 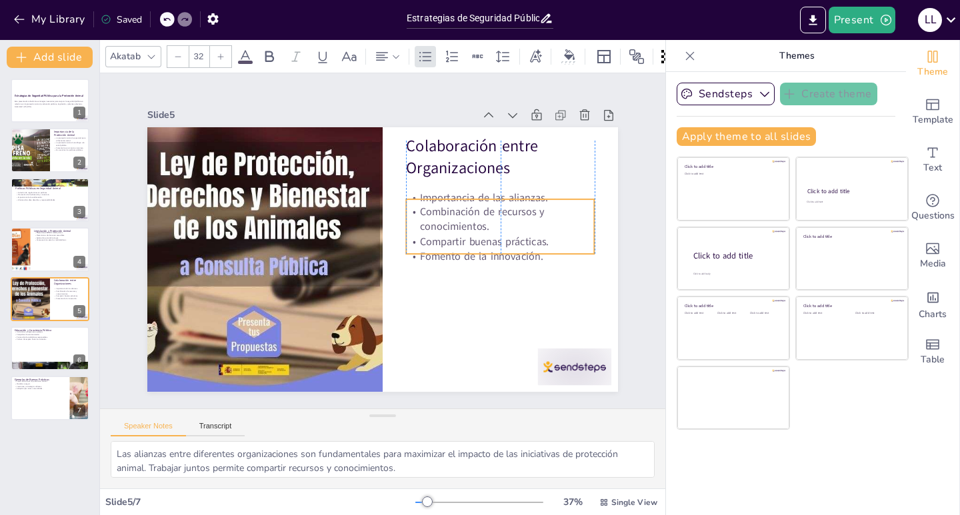 What do you see at coordinates (51, 188) in the screenshot?
I see `p: Políticas Públicas en Seguridad Animal` at bounding box center [51, 188].